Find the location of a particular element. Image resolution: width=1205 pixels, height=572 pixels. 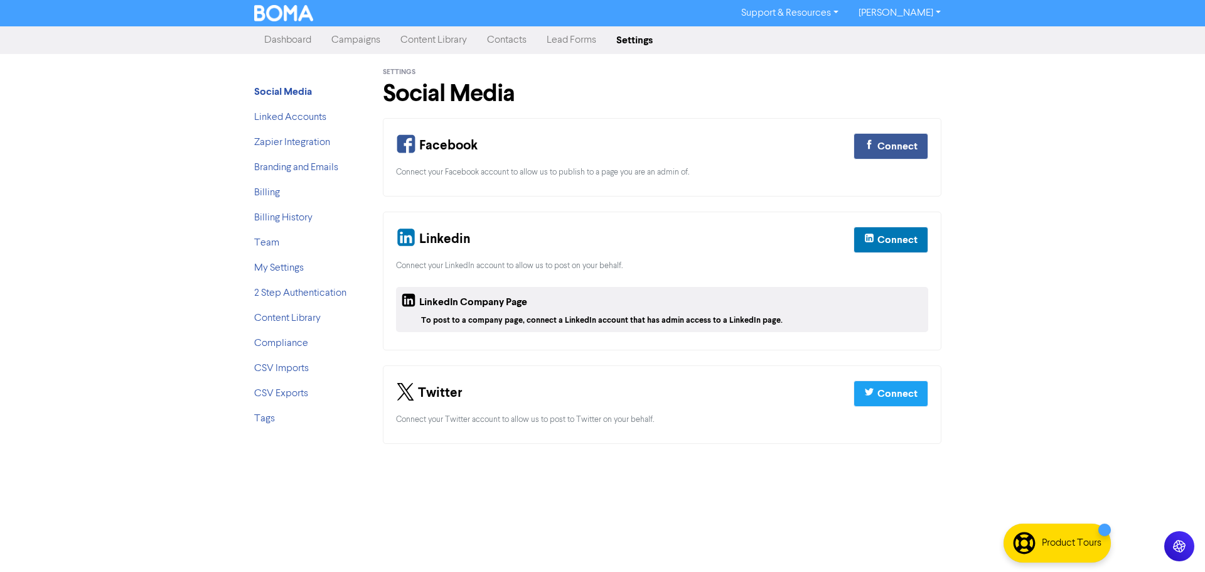

a: Billing is located at coordinates (267, 193).